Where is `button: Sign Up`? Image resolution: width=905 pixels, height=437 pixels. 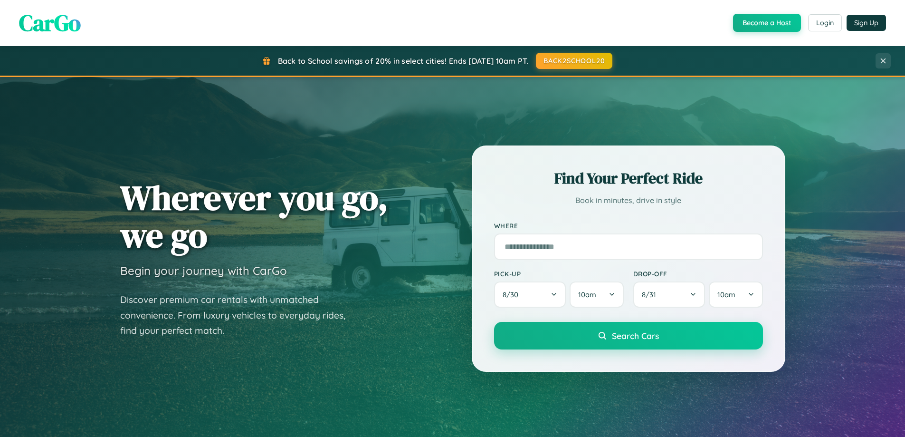 button: Sign Up is located at coordinates (866, 23).